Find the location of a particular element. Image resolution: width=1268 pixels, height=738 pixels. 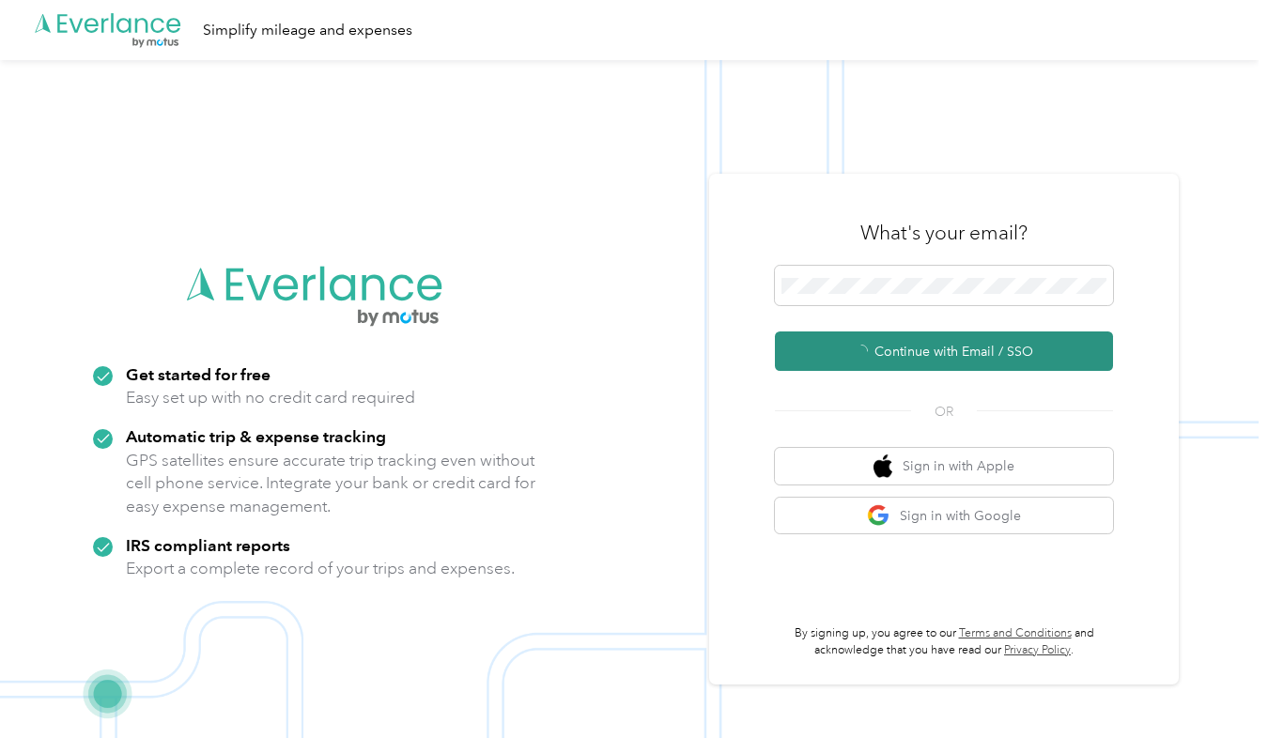

h3: What's your email? is located at coordinates (944, 233).